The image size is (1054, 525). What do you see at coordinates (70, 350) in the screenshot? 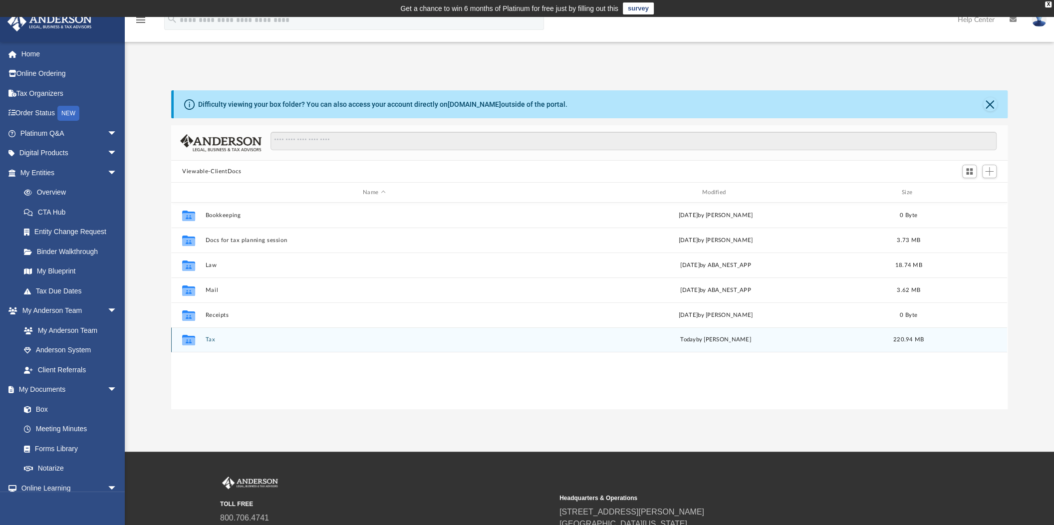
I see `a: Anderson System` at bounding box center [70, 350].